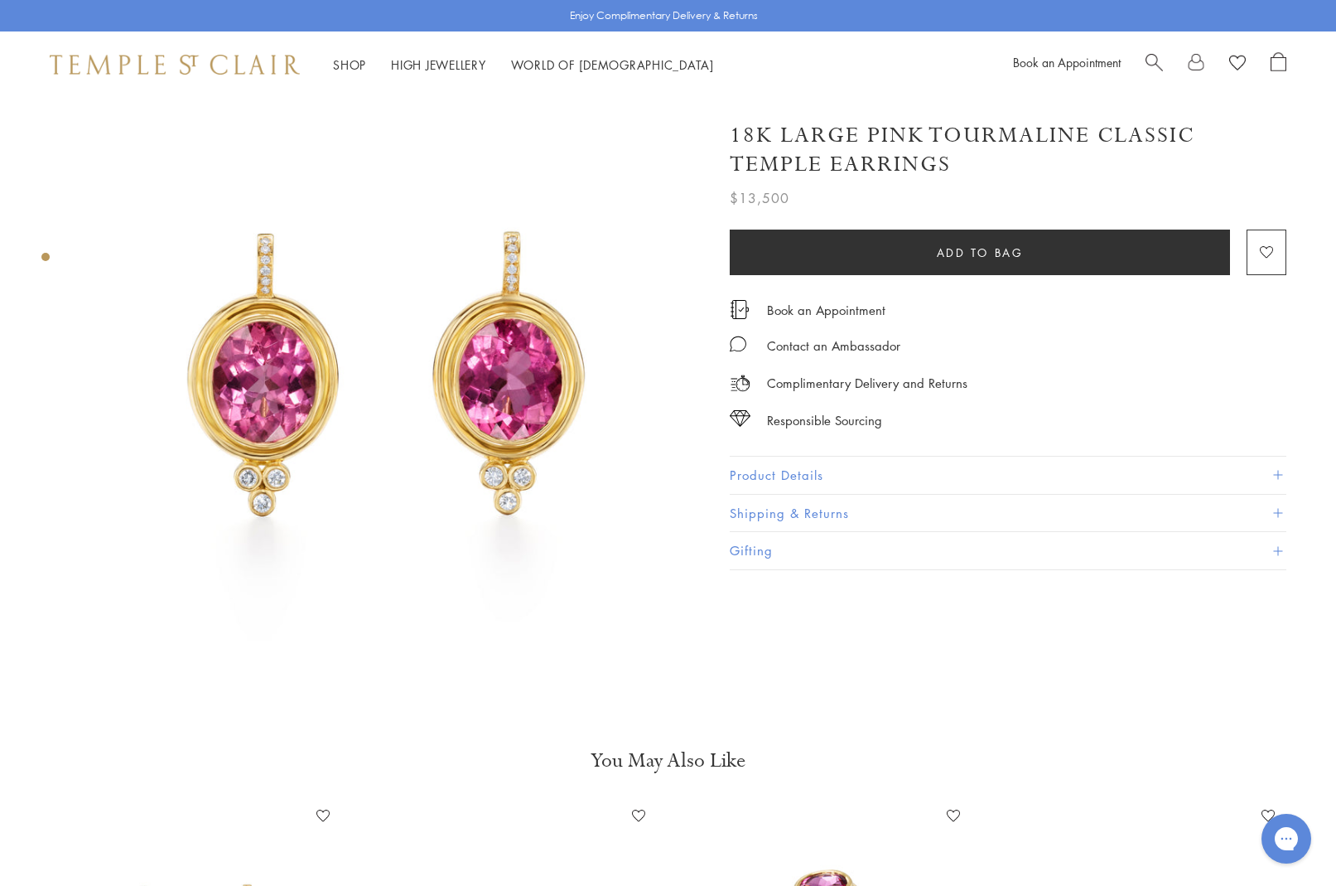  What do you see at coordinates (1008, 550) in the screenshot?
I see `button: Gifting` at bounding box center [1008, 550].